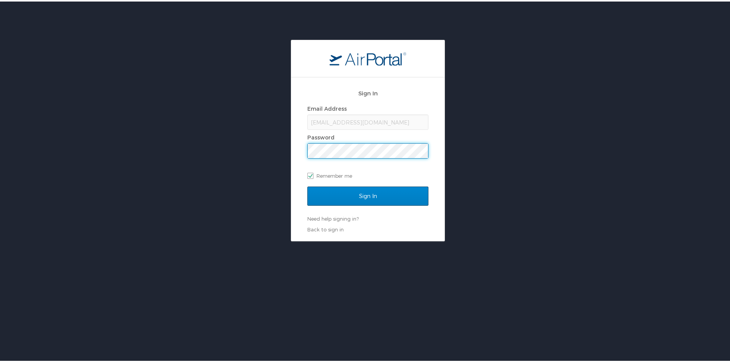  What do you see at coordinates (325, 228) in the screenshot?
I see `a: Back to sign in` at bounding box center [325, 228].